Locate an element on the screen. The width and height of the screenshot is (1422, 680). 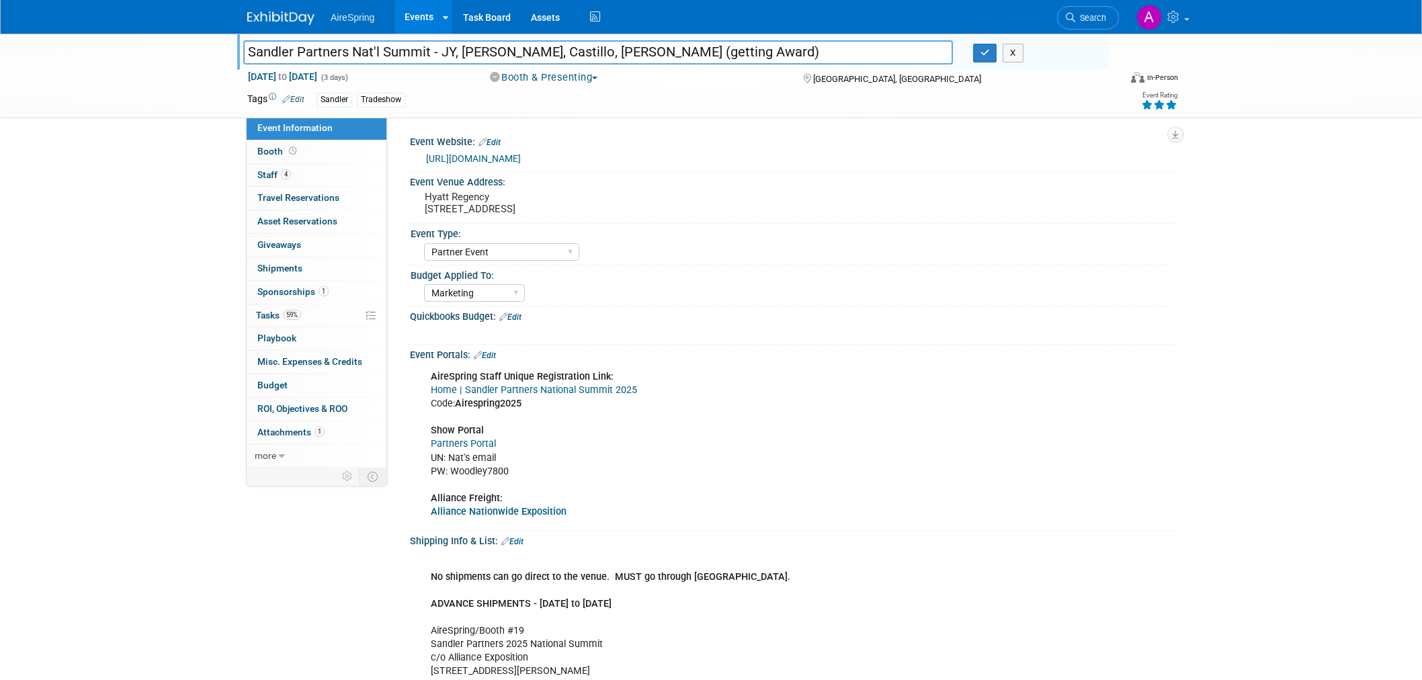
span: Staff is located at coordinates (274, 175).